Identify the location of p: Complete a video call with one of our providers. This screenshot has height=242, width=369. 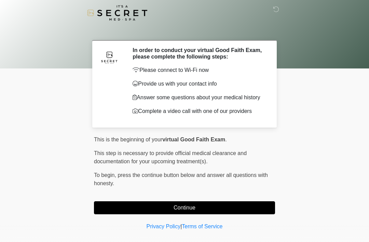
(199, 111).